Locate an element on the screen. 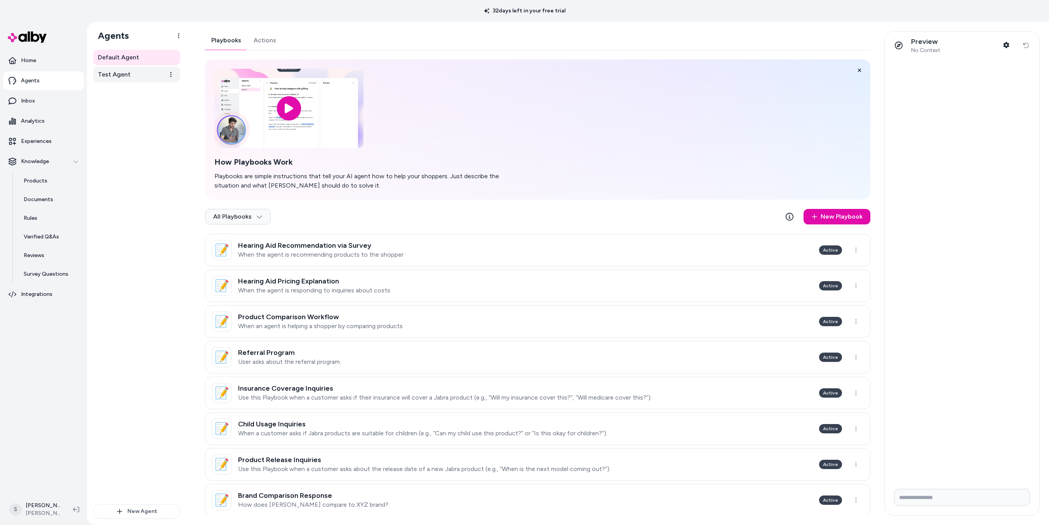 The height and width of the screenshot is (525, 1049). p: 32 days left in your free trial is located at coordinates (525, 11).